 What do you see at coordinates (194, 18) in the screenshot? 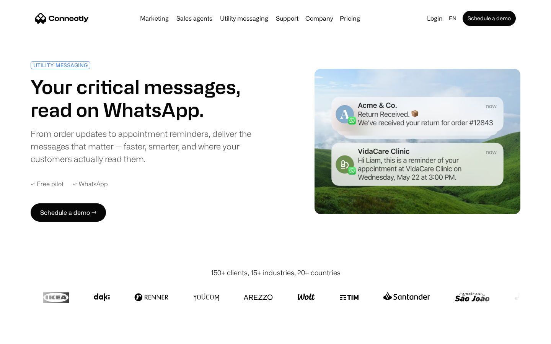
I see `a: Sales agents` at bounding box center [194, 18].